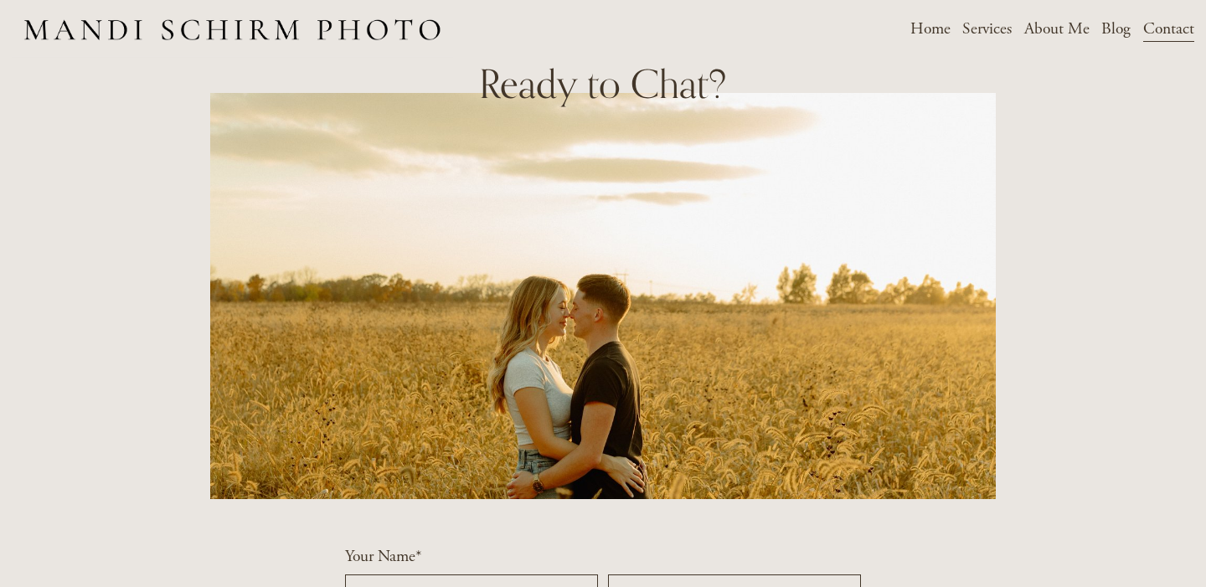 The width and height of the screenshot is (1206, 587). I want to click on a: Blog, so click(1116, 28).